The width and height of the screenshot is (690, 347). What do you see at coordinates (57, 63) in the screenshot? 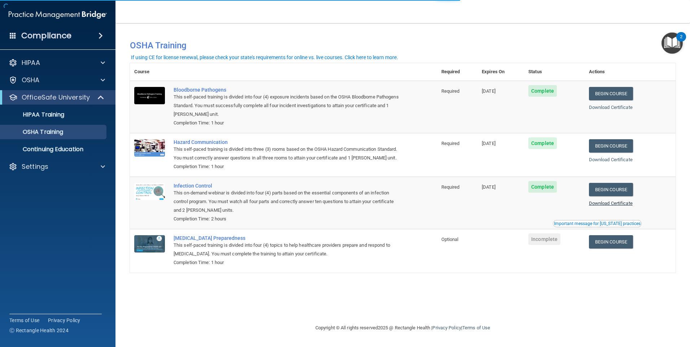
I see `a: HIPAA` at bounding box center [57, 63].